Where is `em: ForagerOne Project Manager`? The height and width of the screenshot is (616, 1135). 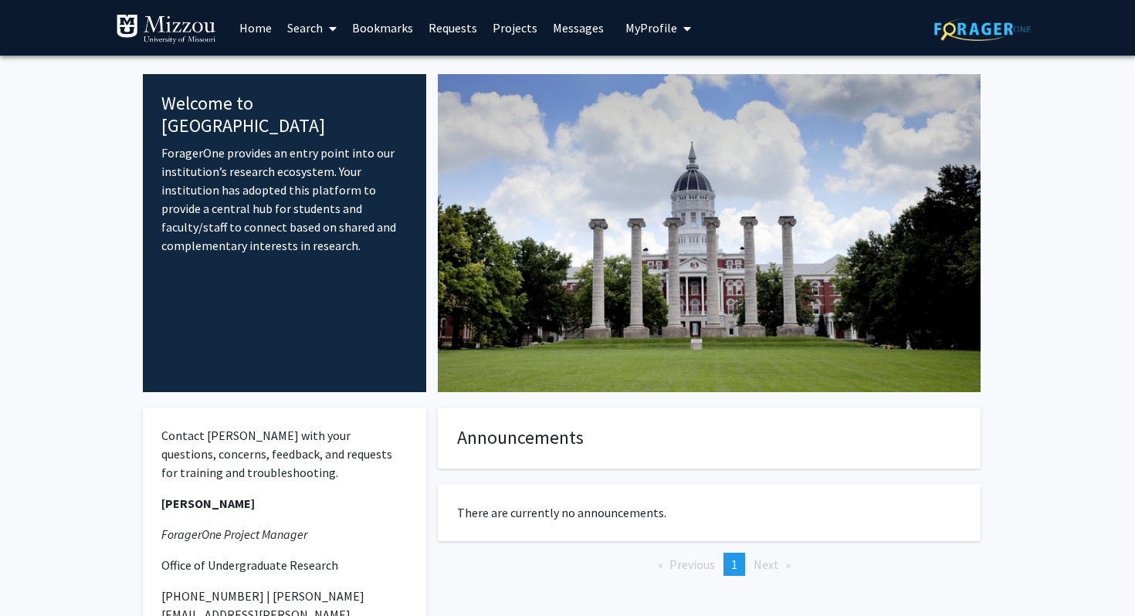 em: ForagerOne Project Manager is located at coordinates (234, 534).